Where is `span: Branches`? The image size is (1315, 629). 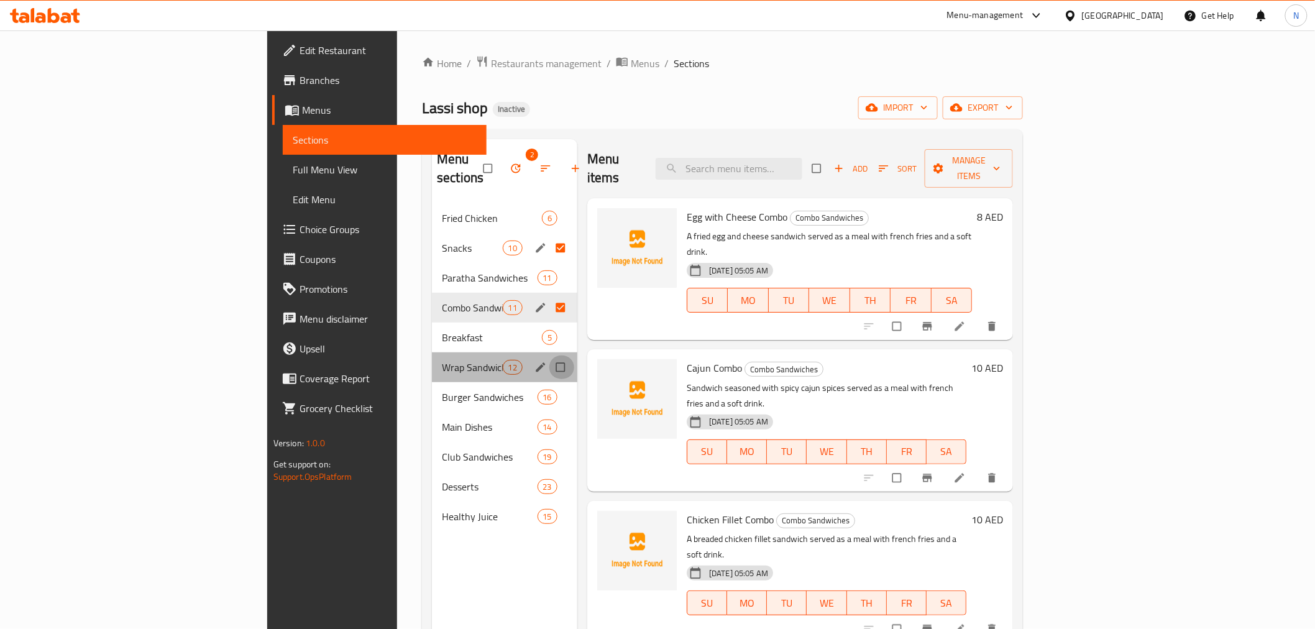 span: Branches is located at coordinates (388, 80).